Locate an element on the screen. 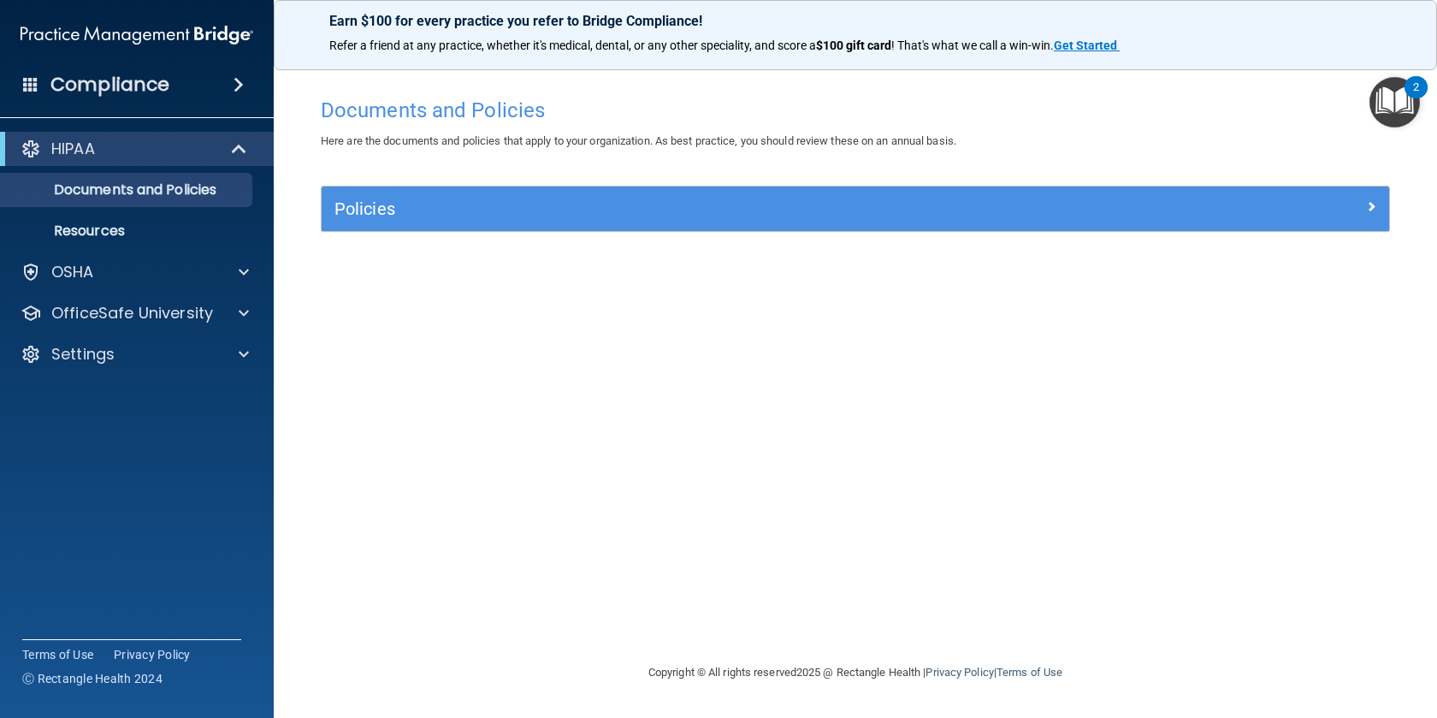 Image resolution: width=1437 pixels, height=718 pixels. strong: Get Started is located at coordinates (1086, 45).